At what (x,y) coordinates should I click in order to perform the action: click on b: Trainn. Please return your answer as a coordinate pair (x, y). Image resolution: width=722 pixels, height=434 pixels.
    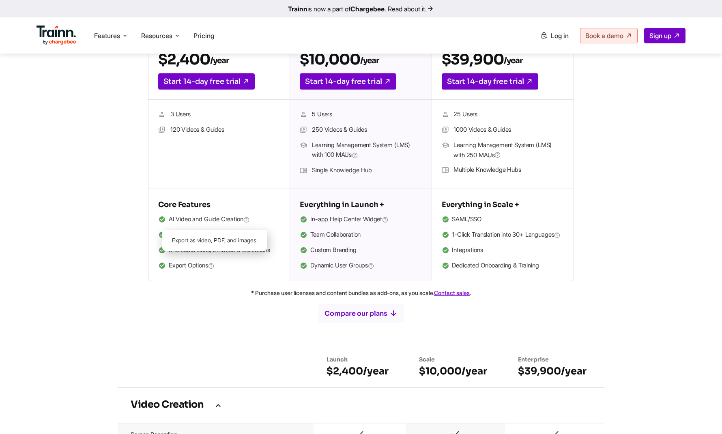
    Looking at the image, I should click on (298, 9).